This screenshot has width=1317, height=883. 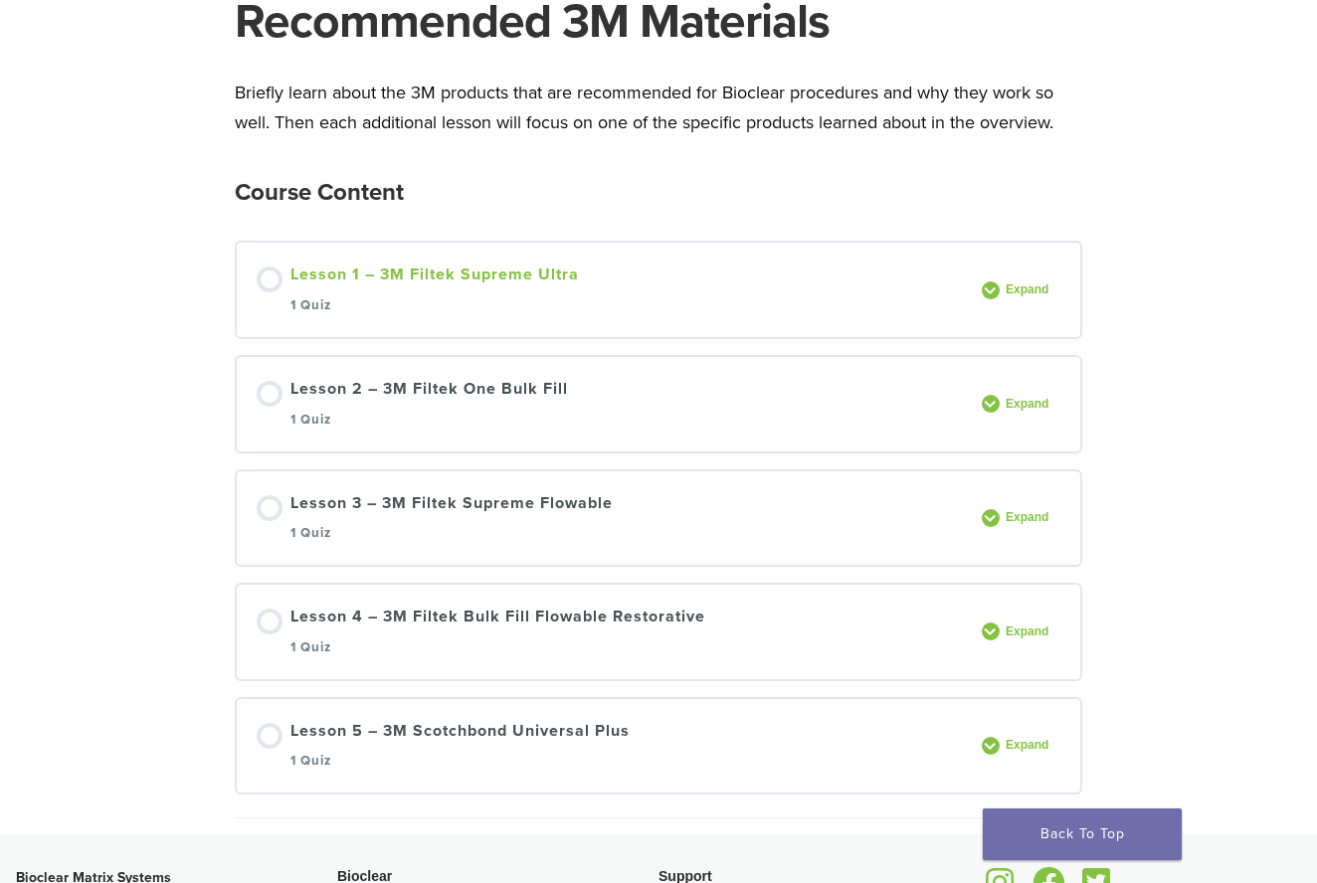 I want to click on p: Briefly learn about the 3M products that are recommended for Bioclear procedures and why they wor..., so click(x=658, y=107).